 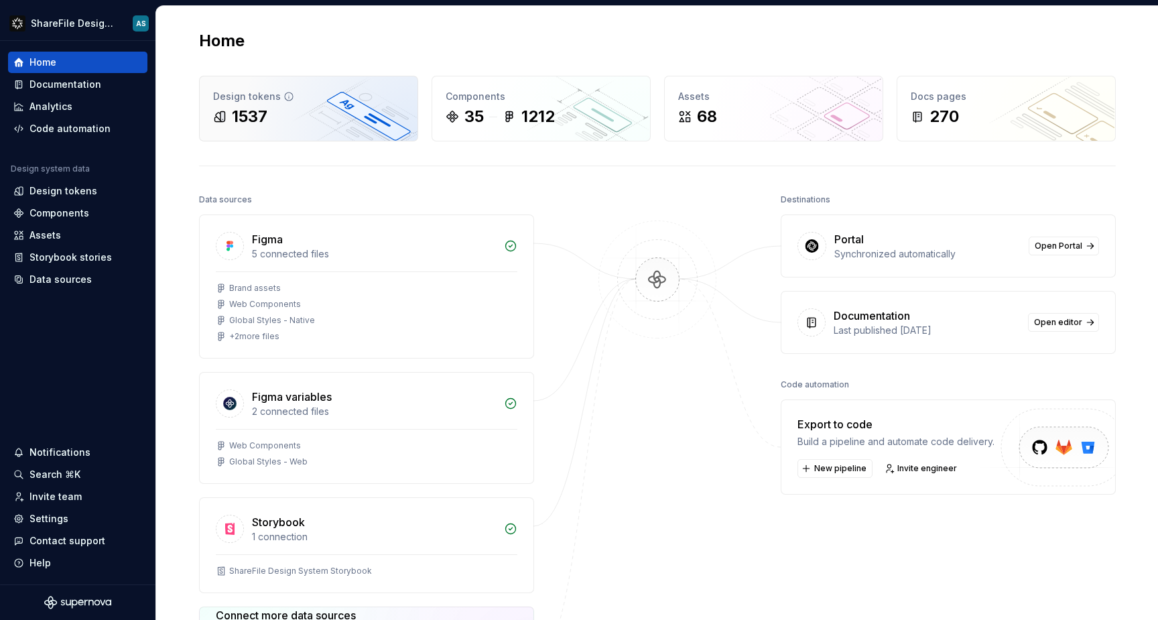 I want to click on div: 270, so click(x=944, y=117).